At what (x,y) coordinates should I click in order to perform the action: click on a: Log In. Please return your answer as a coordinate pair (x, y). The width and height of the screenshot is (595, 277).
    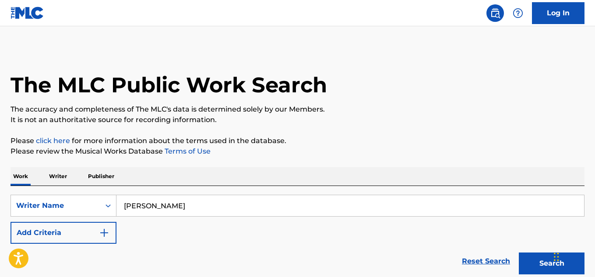
    Looking at the image, I should click on (559, 13).